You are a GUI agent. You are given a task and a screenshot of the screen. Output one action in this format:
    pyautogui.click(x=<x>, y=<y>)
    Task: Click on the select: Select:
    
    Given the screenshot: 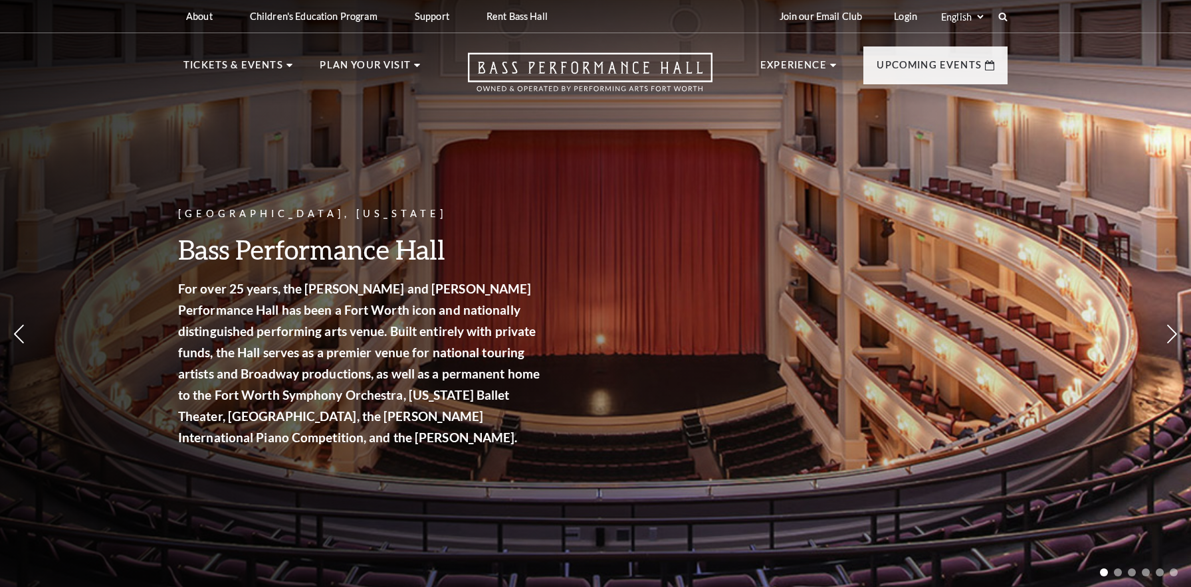 What is the action you would take?
    pyautogui.click(x=962, y=17)
    